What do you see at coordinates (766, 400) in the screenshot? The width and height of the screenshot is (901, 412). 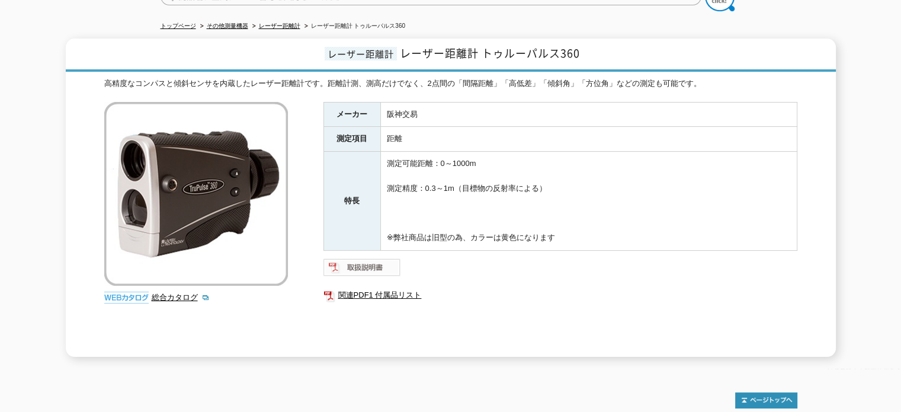 I see `img: トップページへ` at bounding box center [766, 400].